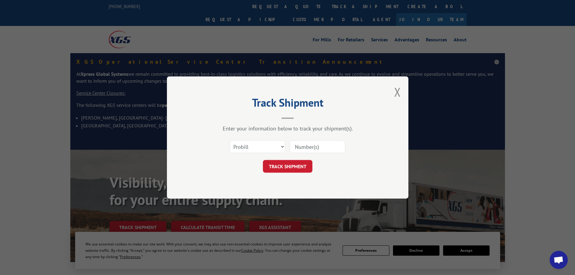  What do you see at coordinates (288, 166) in the screenshot?
I see `button: TRACK SHIPMENT` at bounding box center [288, 166].